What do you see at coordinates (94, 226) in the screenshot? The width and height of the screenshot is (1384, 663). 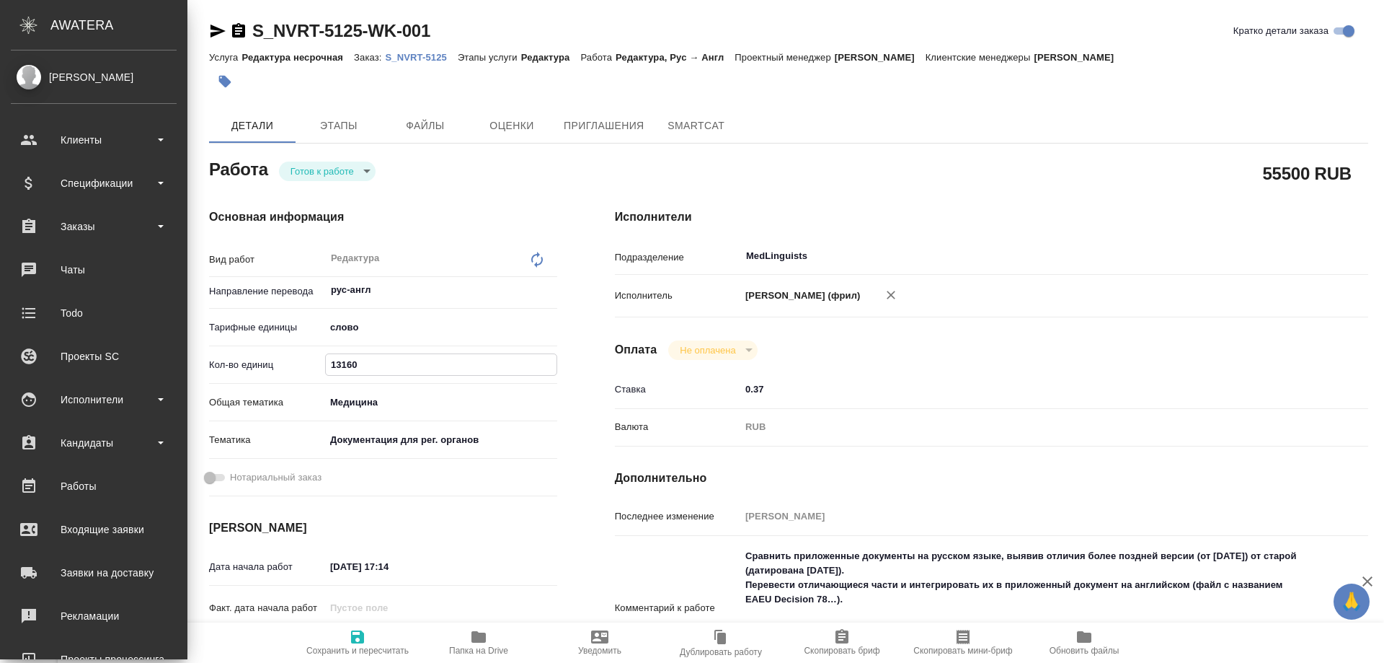 I see `div: Заказы` at bounding box center [94, 226].